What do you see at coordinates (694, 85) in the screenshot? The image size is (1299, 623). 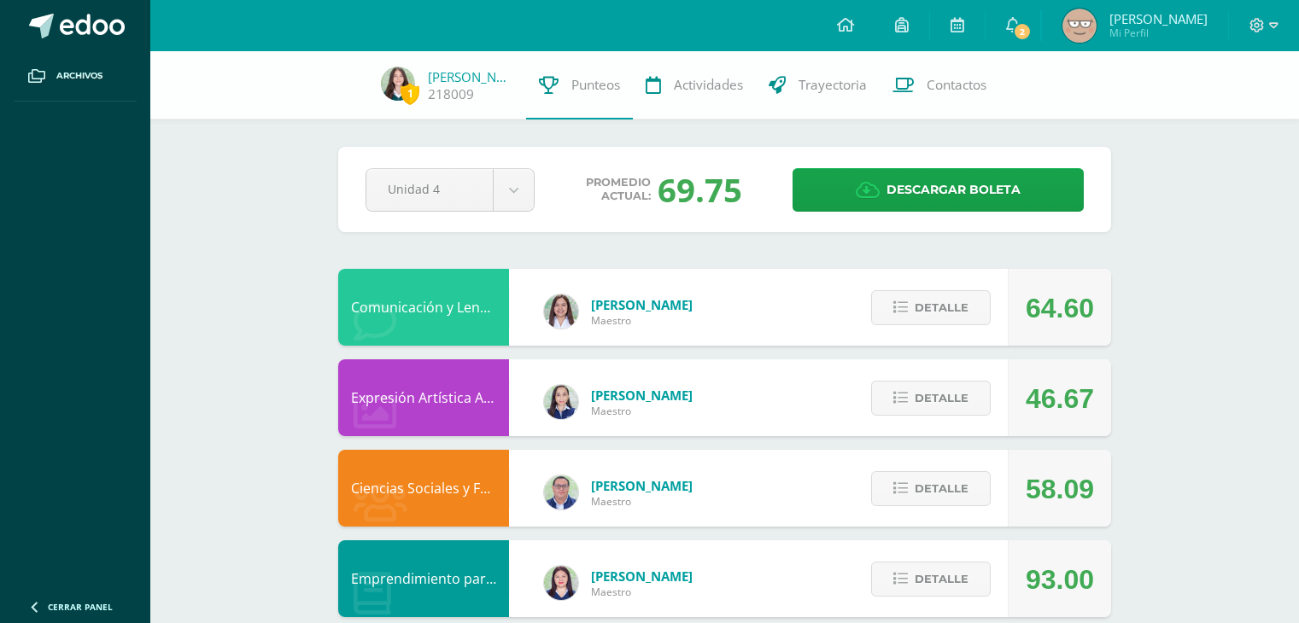 I see `a: Actividades` at bounding box center [694, 85].